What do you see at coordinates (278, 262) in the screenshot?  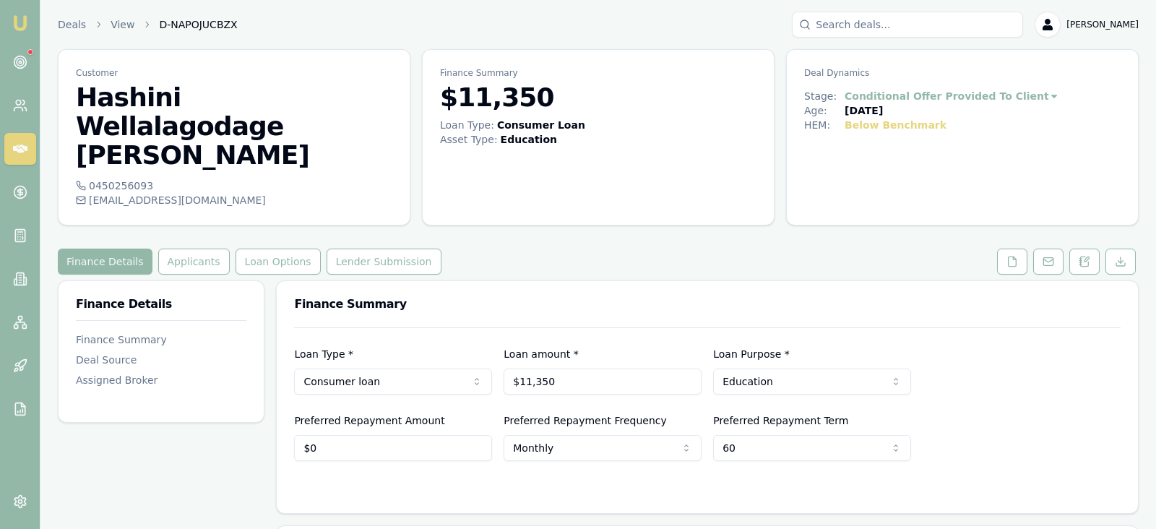 I see `a: Loan Options` at bounding box center [278, 262].